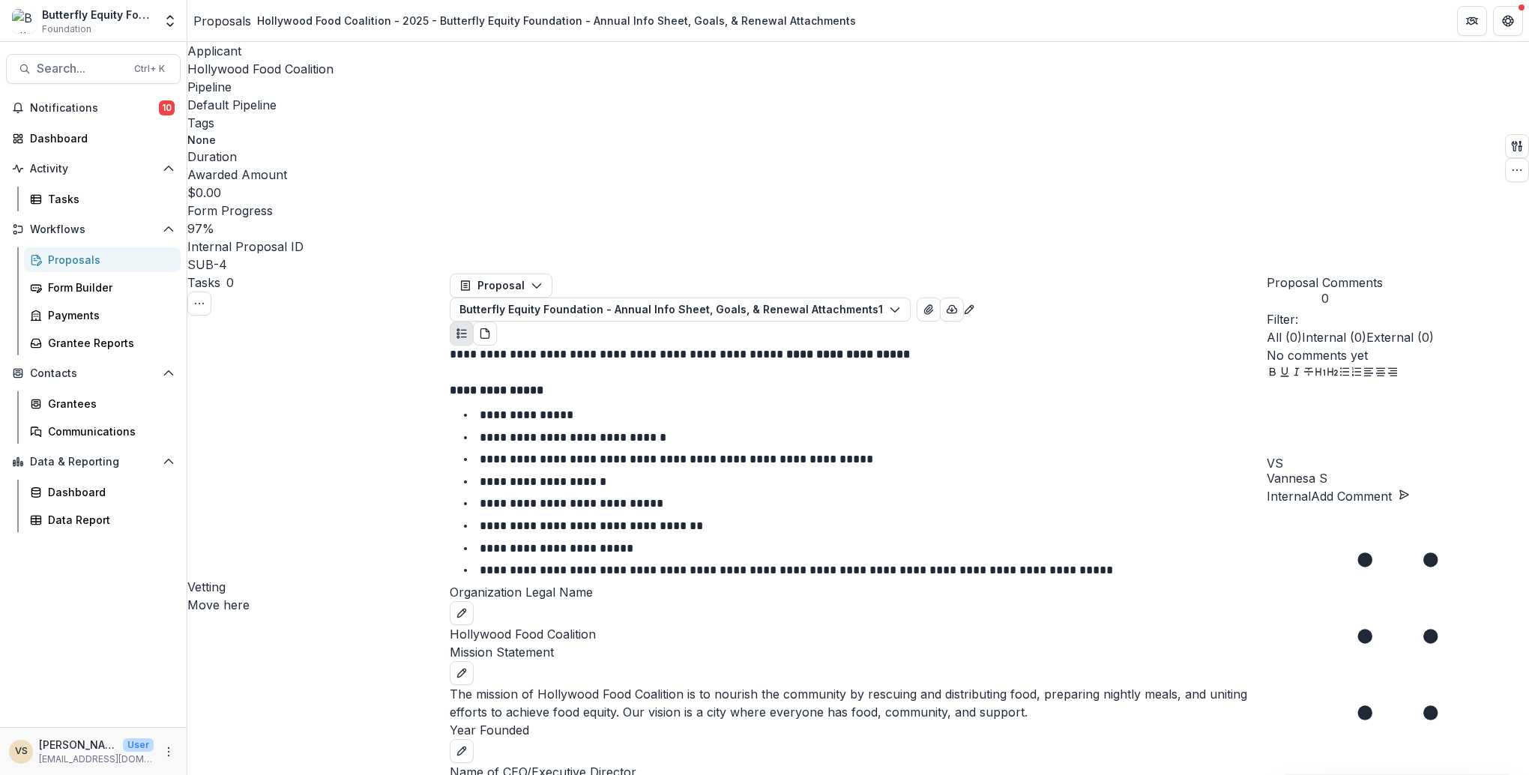  Describe the element at coordinates (858, 592) in the screenshot. I see `p: Organization Legal Name` at that location.